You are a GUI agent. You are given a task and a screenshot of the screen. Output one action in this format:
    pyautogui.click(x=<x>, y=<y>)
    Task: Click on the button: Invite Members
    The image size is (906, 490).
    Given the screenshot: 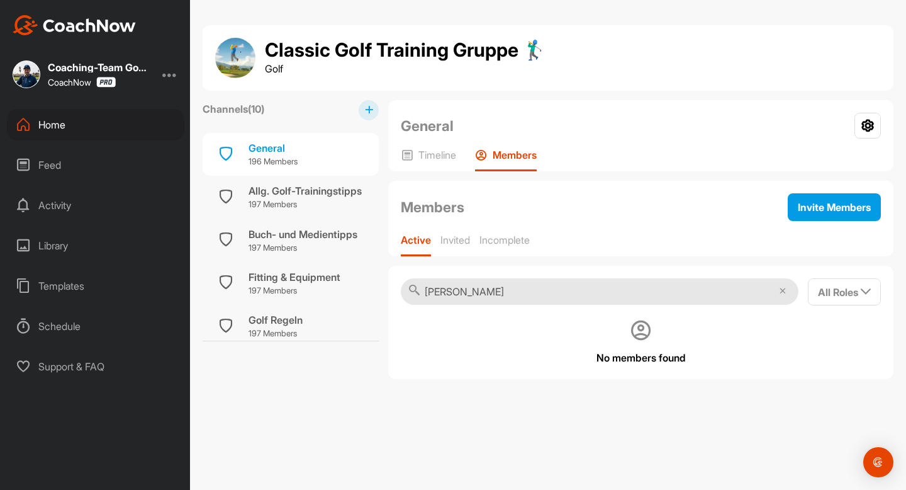 What is the action you would take?
    pyautogui.click(x=835, y=207)
    